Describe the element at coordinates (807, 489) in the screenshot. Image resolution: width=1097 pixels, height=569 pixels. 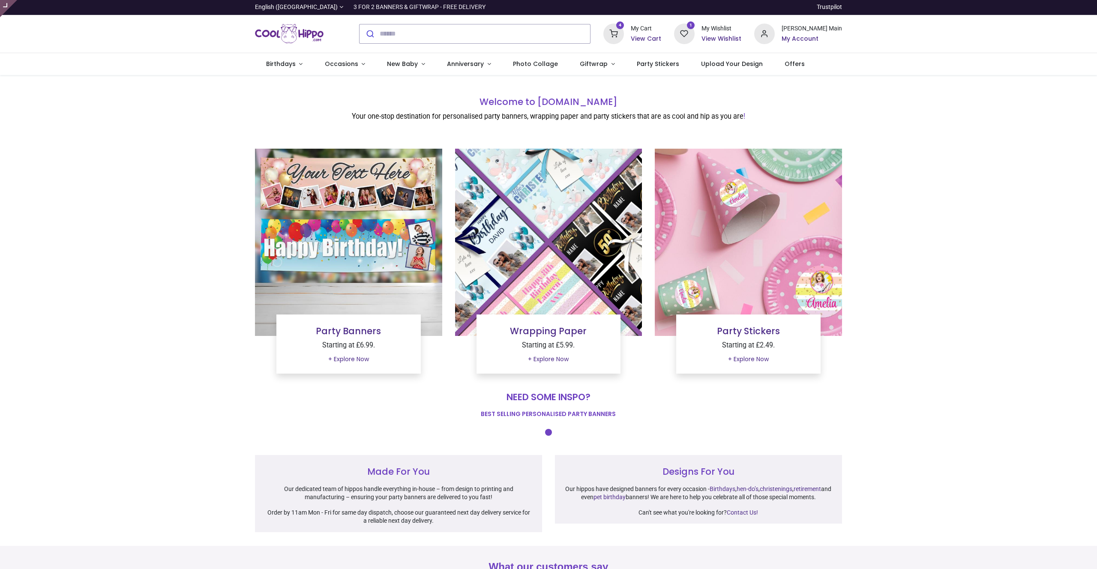
I see `a: retirement` at that location.